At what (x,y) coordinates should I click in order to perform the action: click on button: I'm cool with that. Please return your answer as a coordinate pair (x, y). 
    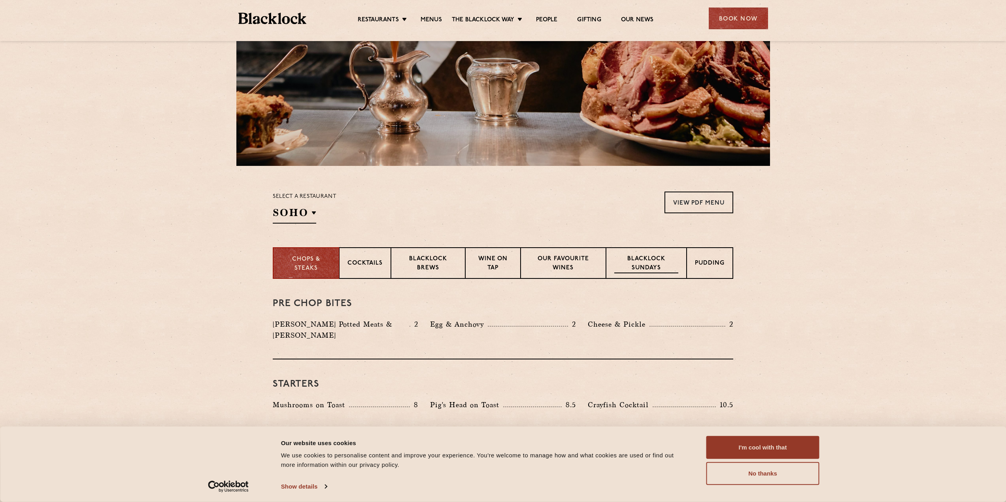
    Looking at the image, I should click on (763, 448).